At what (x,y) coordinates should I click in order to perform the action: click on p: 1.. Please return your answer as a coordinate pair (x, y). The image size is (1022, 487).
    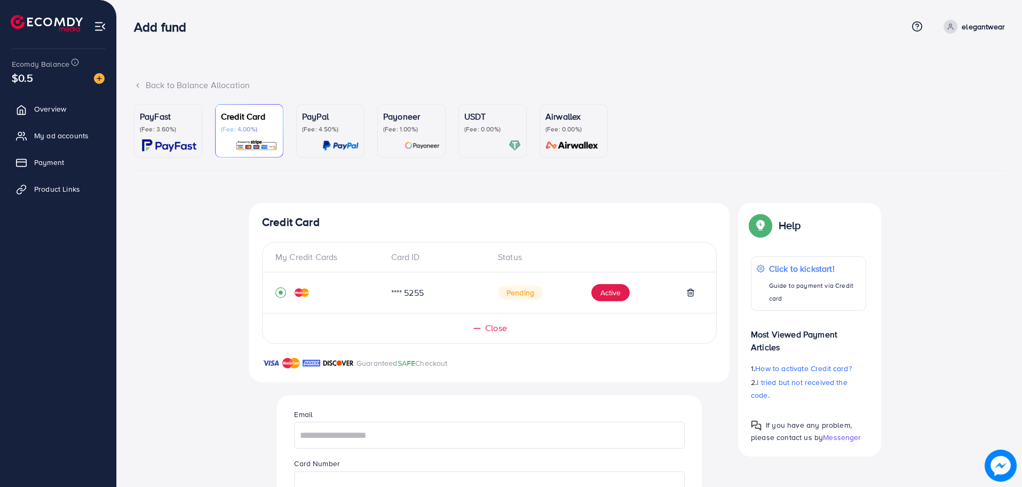
    Looking at the image, I should click on (809, 368).